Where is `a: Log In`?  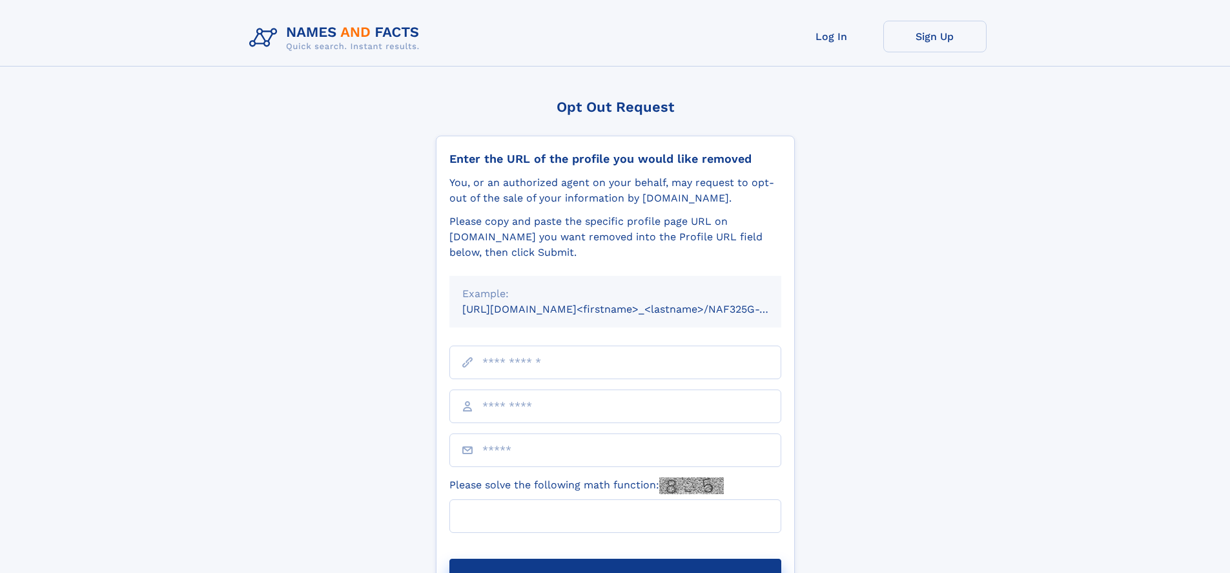 a: Log In is located at coordinates (831, 36).